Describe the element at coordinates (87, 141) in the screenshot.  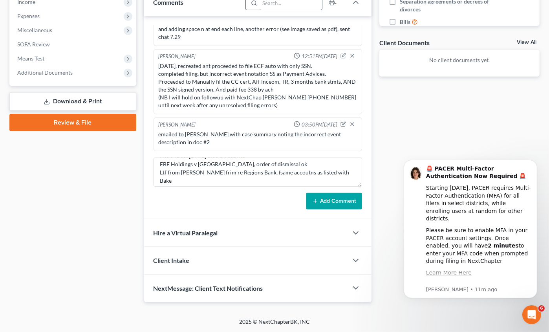
I see `p: Message from Emma, sent 11m ago` at that location.